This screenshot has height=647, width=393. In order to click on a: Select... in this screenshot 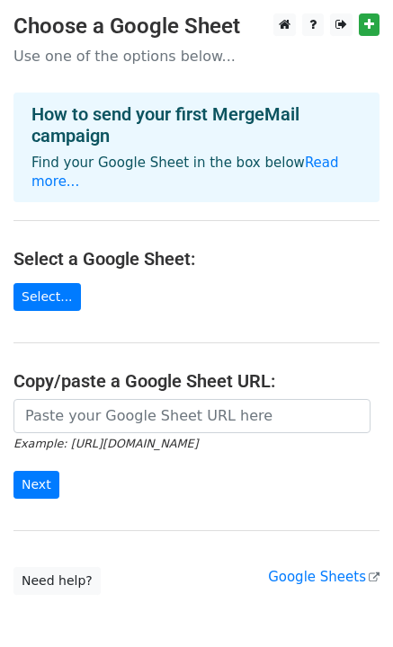, I will do `click(47, 296)`.